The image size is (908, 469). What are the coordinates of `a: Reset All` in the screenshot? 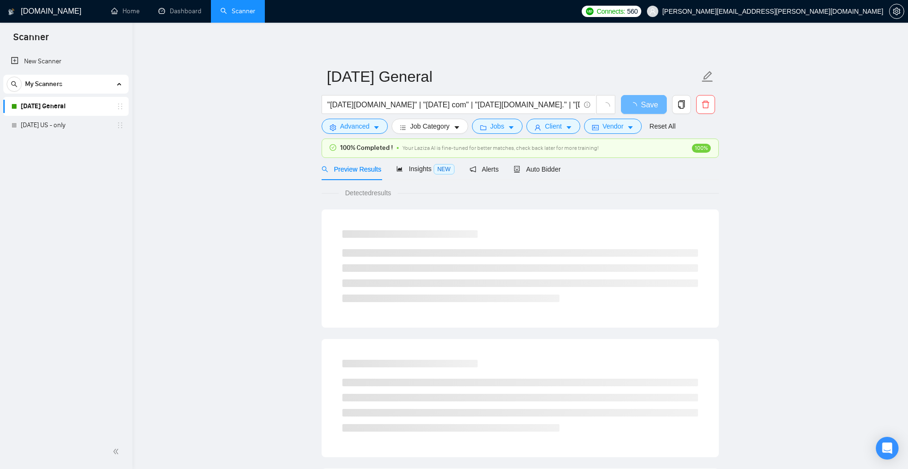 It's located at (662, 126).